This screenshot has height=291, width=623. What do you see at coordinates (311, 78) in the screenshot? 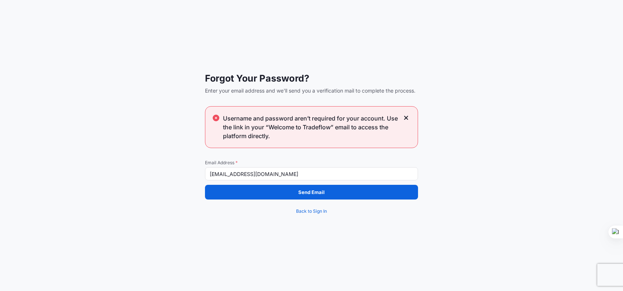
I see `span: Forgot Your Password?` at bounding box center [311, 78].